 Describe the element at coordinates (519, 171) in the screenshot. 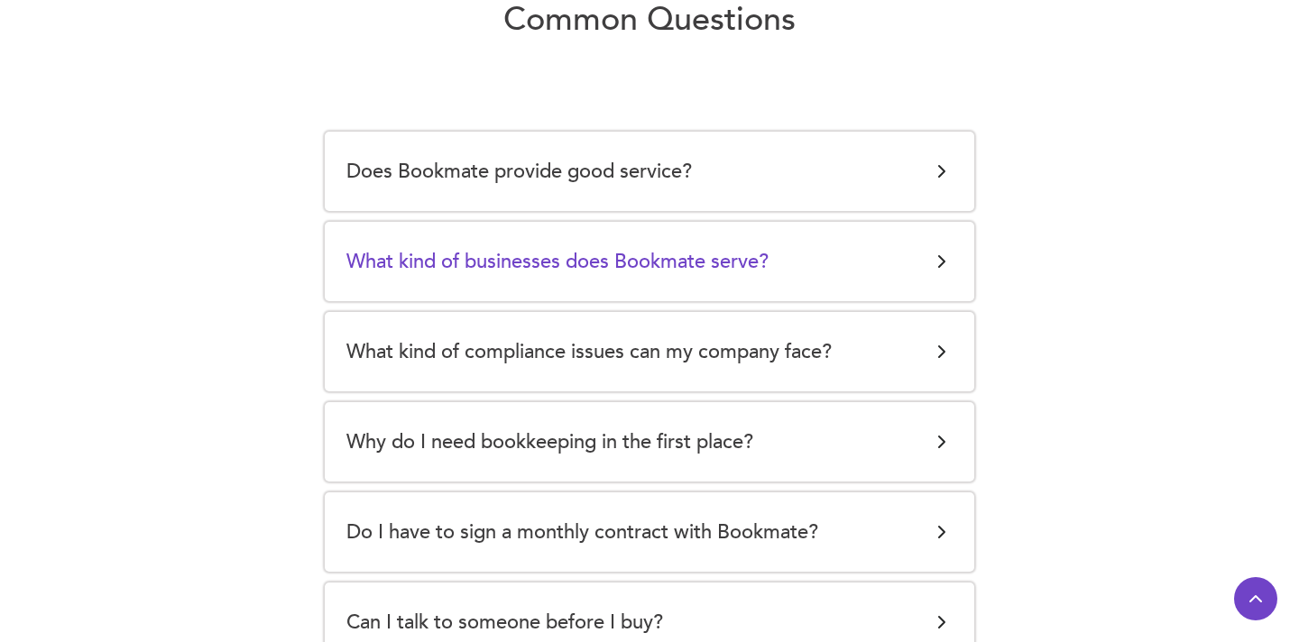

I see `h5: Does Bookmate provide good service?` at that location.